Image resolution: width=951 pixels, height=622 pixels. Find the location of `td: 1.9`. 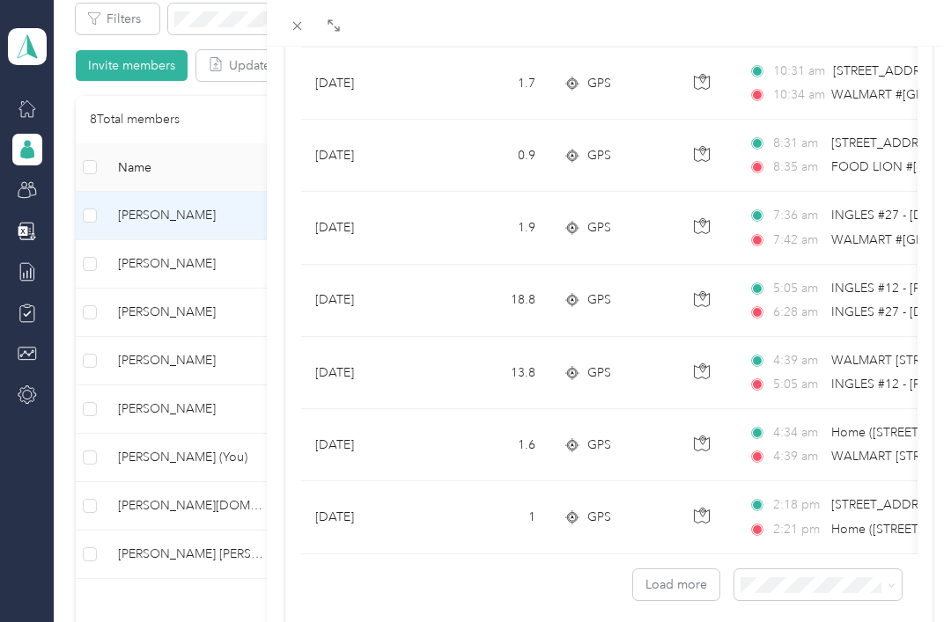

td: 1.9 is located at coordinates (491, 228).